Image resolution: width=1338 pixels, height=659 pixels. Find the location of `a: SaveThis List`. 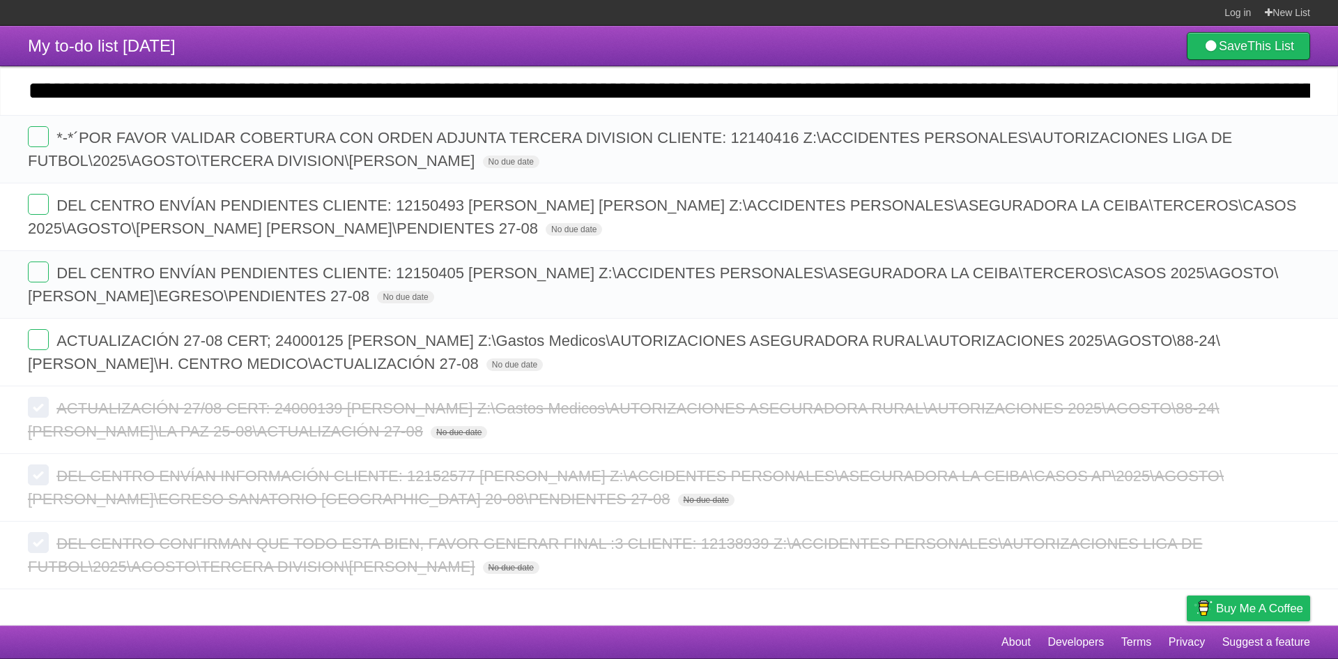

a: SaveThis List is located at coordinates (1248, 46).